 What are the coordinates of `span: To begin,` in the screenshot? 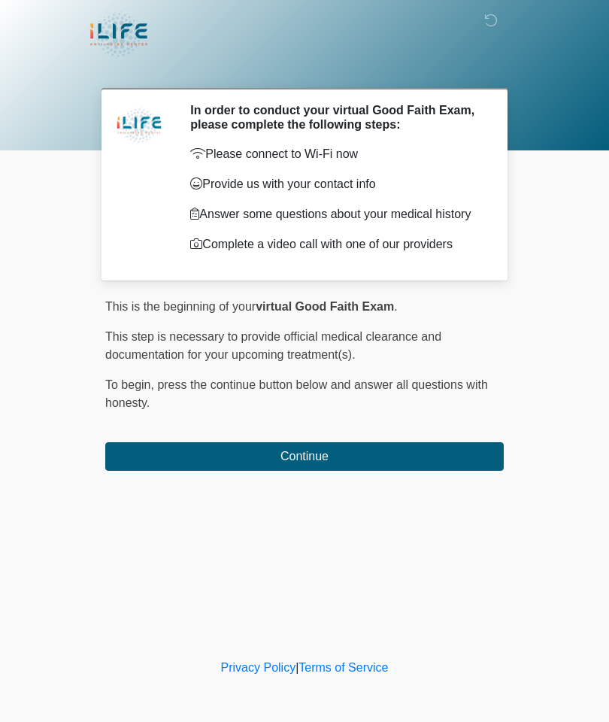 It's located at (131, 384).